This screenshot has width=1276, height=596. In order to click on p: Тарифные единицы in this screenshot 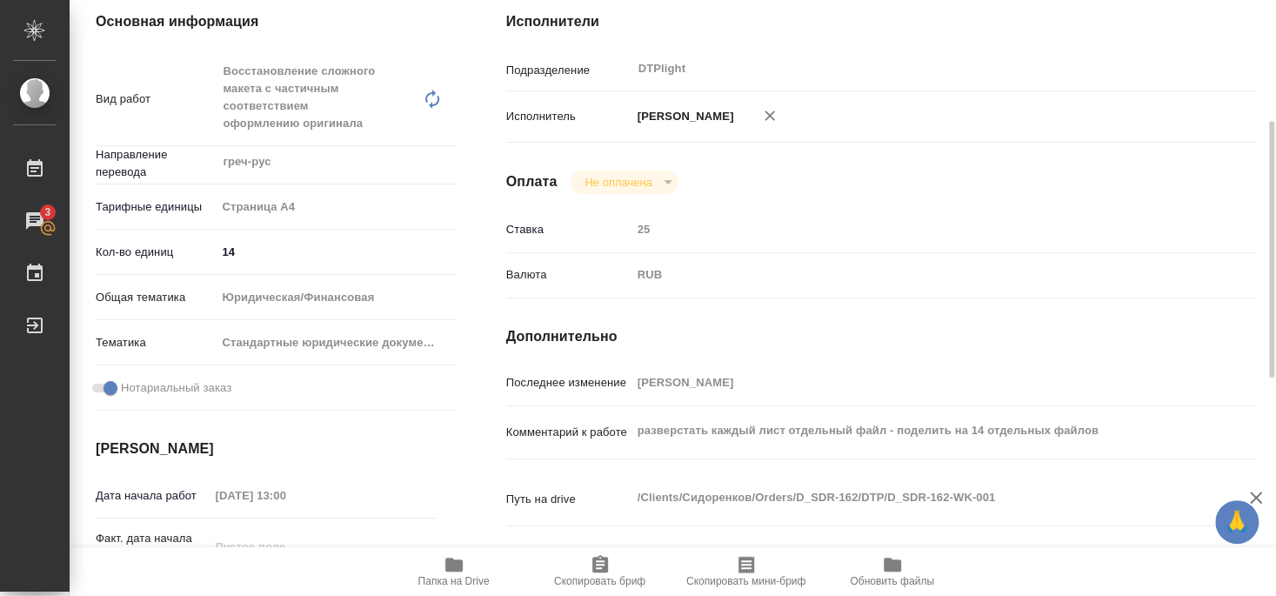, I will do `click(156, 207)`.